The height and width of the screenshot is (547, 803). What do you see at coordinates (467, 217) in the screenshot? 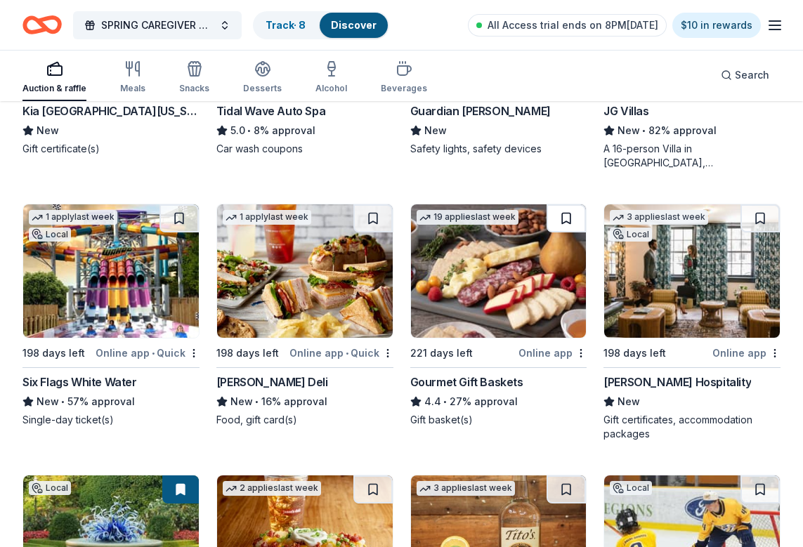
I see `div: 19 applies last week` at bounding box center [467, 217].